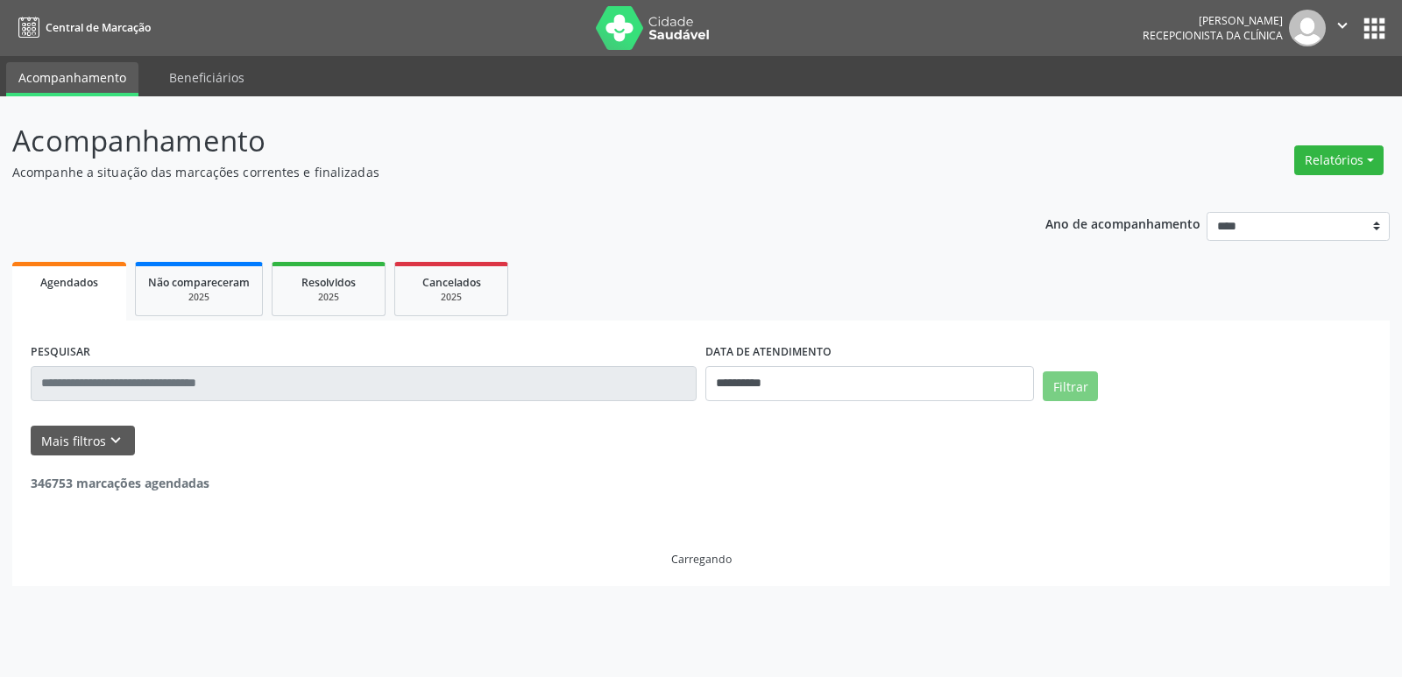 The height and width of the screenshot is (677, 1402). What do you see at coordinates (60, 352) in the screenshot?
I see `label: PESQUISAR` at bounding box center [60, 352].